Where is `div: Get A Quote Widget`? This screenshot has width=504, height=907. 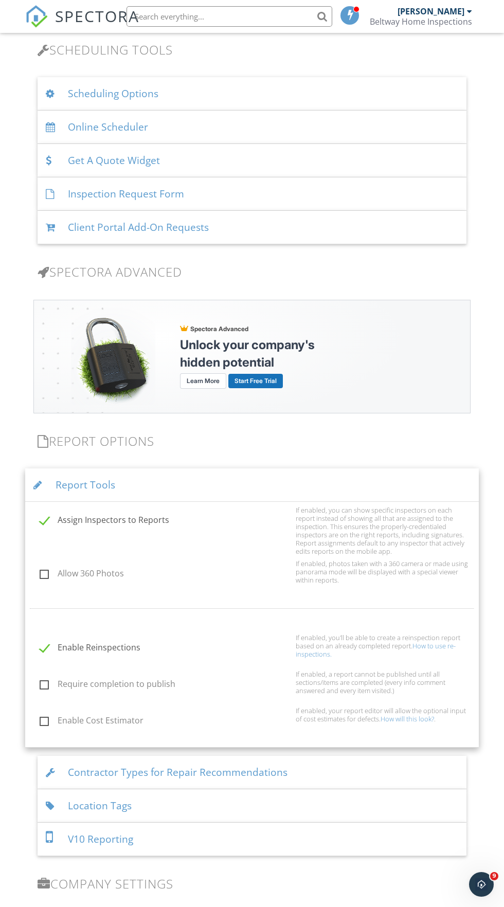
div: Get A Quote Widget is located at coordinates (252, 160).